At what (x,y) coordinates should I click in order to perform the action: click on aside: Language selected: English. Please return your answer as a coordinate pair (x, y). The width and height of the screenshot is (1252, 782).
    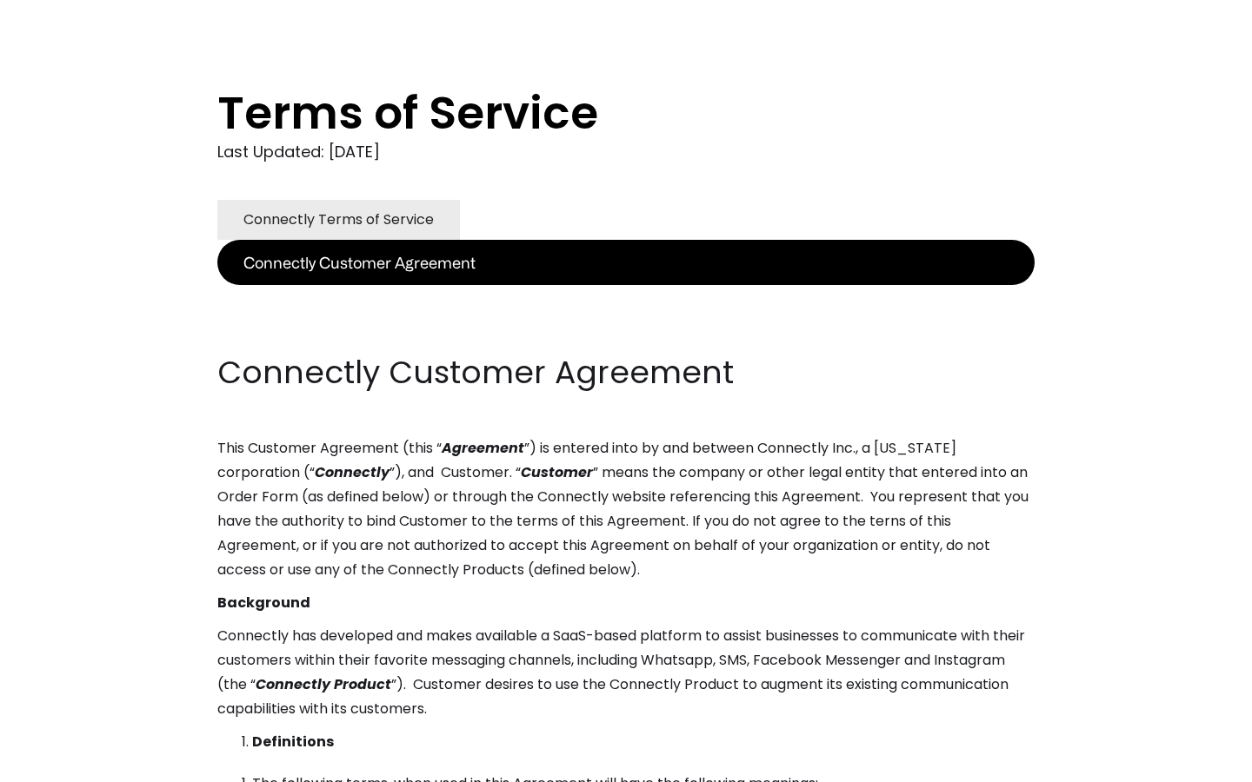
    Looking at the image, I should click on (61, 763).